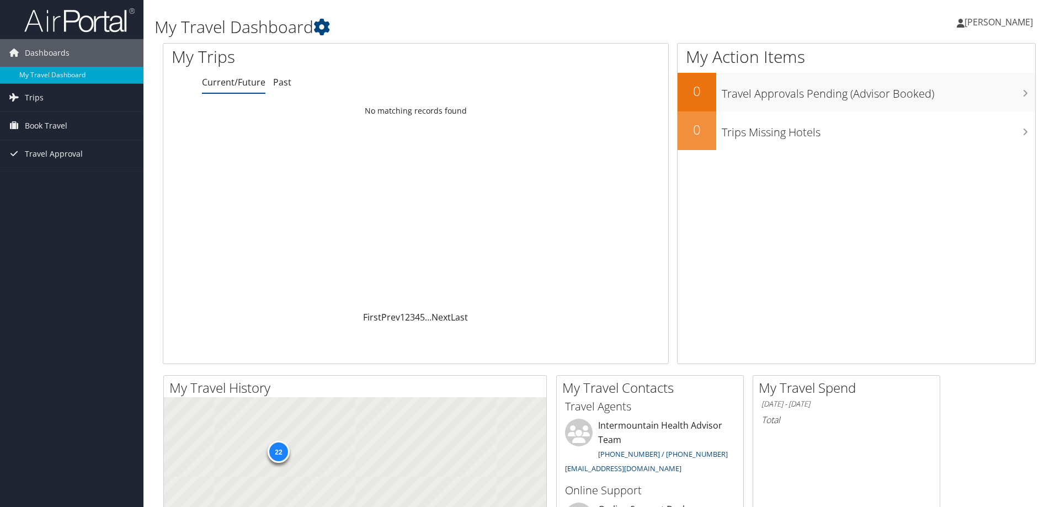 The height and width of the screenshot is (507, 1055). Describe the element at coordinates (857, 57) in the screenshot. I see `h1: My Action Items` at that location.